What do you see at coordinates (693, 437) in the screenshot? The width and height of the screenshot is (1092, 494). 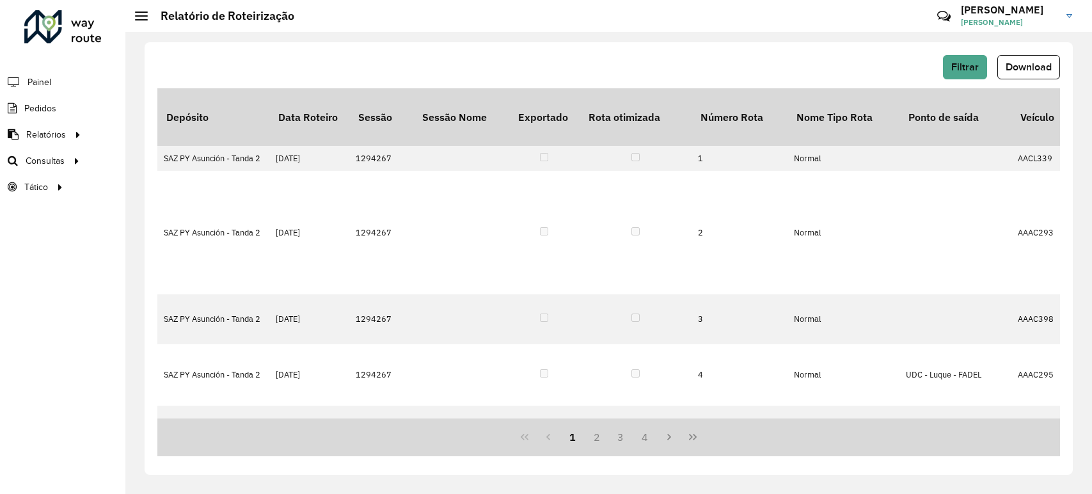 I see `button: Last Page` at bounding box center [693, 437].